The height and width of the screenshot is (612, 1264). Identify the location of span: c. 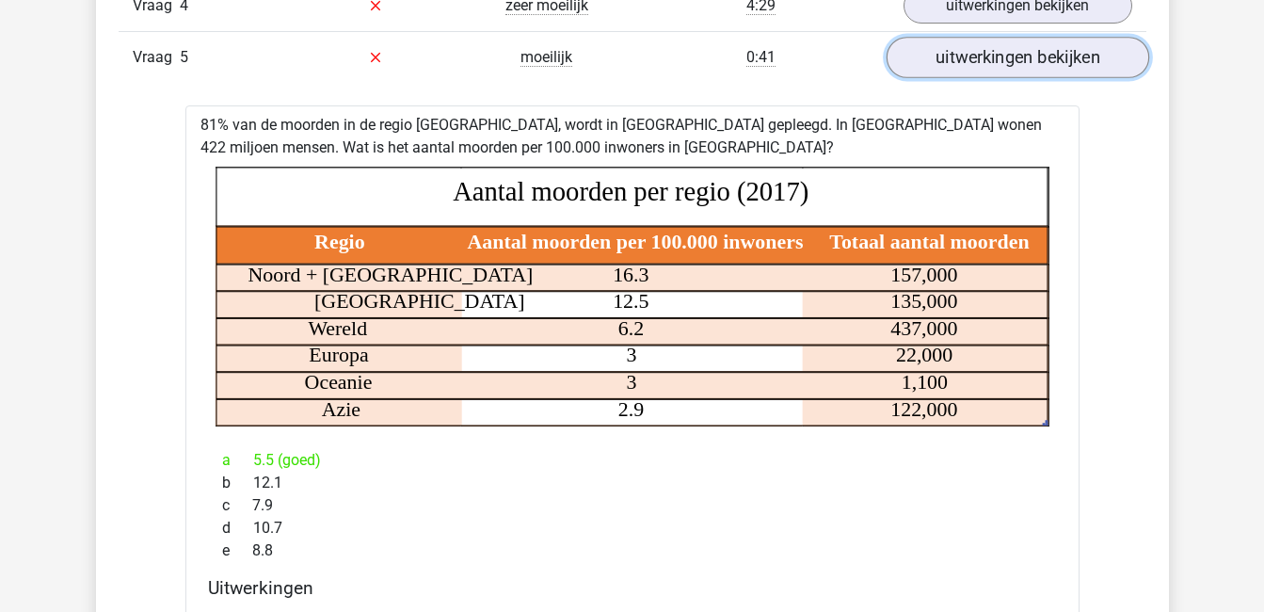
(237, 505).